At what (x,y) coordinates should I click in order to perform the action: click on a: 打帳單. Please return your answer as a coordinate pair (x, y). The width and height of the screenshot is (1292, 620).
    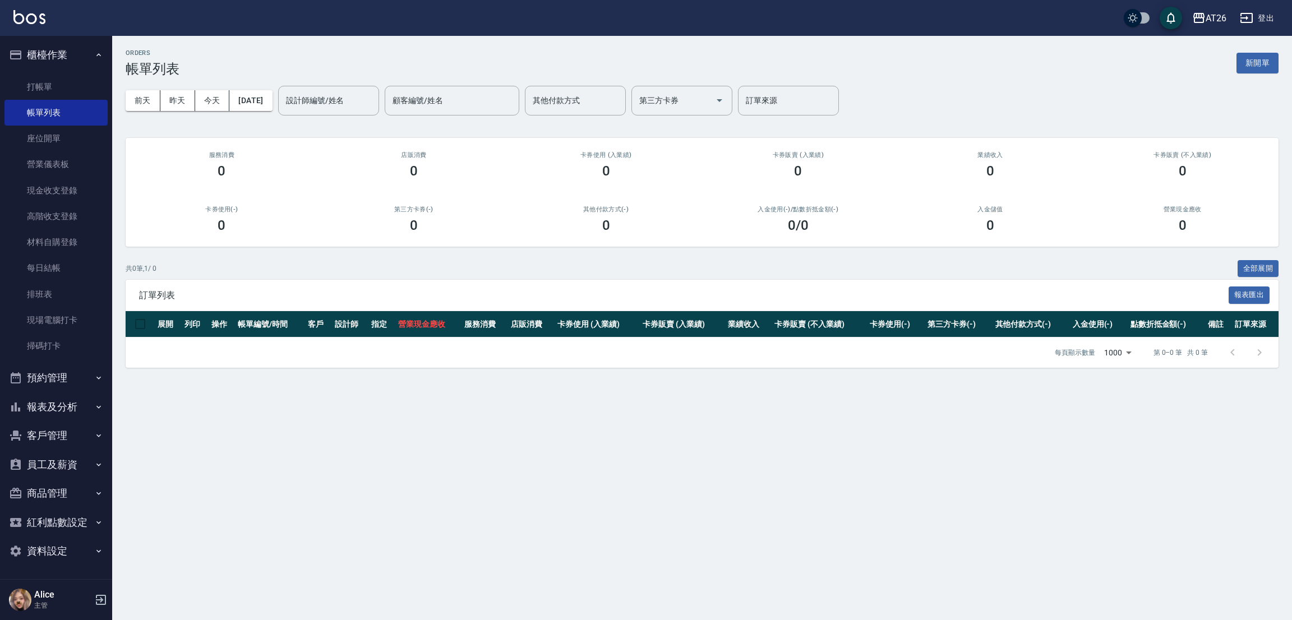
    Looking at the image, I should click on (56, 87).